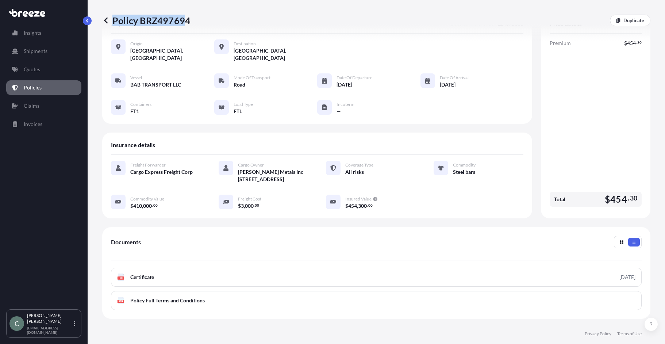  What do you see at coordinates (32, 88) in the screenshot?
I see `p: Policies` at bounding box center [32, 88].